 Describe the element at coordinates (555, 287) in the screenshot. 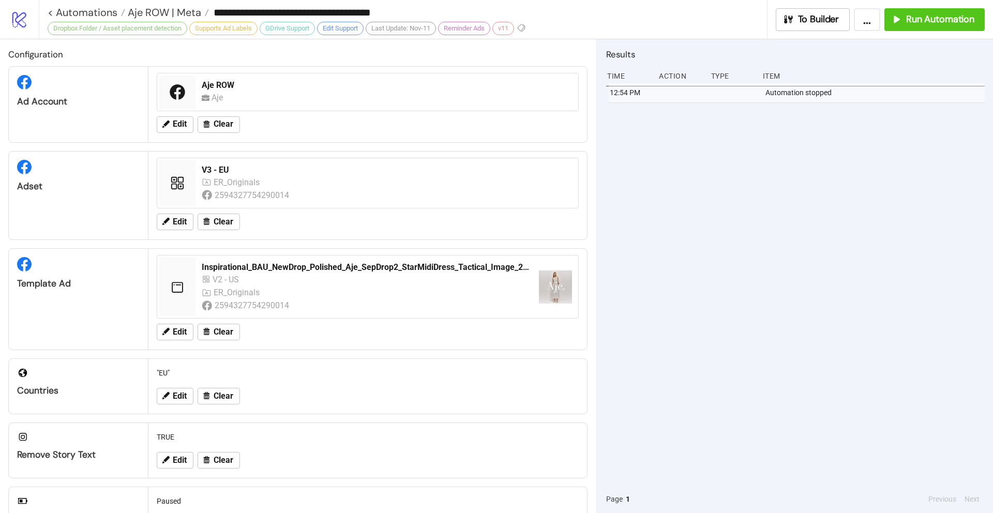

I see `img: https://scontent-fra3-1.xx.fbcdn.net/v/t45.1600-4/548081200_1317715119751464_6775341998826936288_...` at that location.